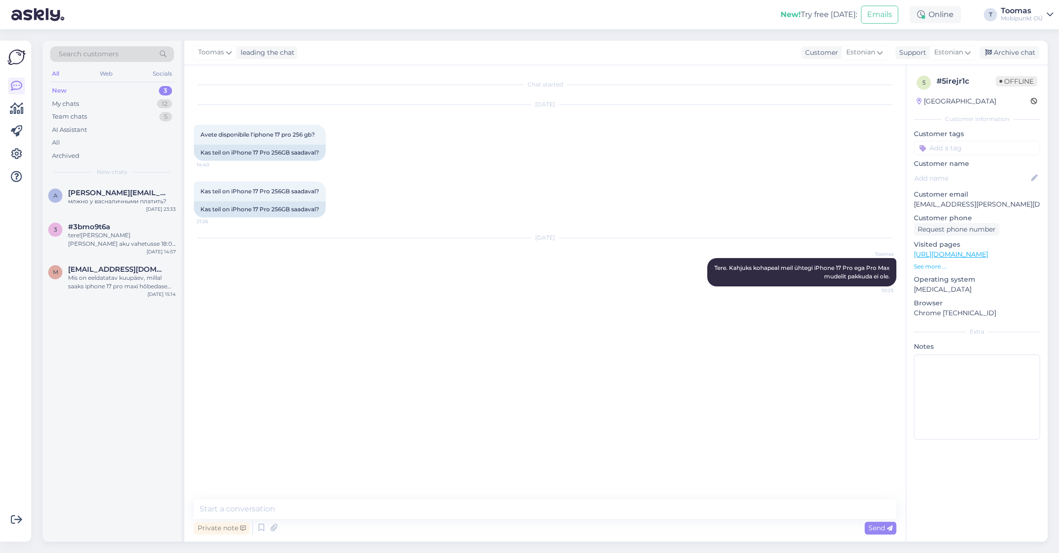  I want to click on p: Operating system, so click(977, 280).